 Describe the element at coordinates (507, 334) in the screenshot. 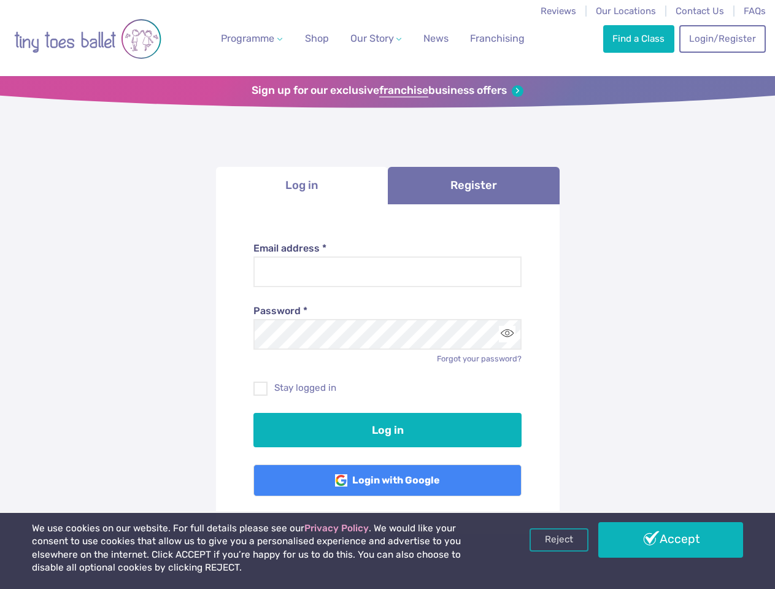

I see `button: Toggle password visibility` at that location.